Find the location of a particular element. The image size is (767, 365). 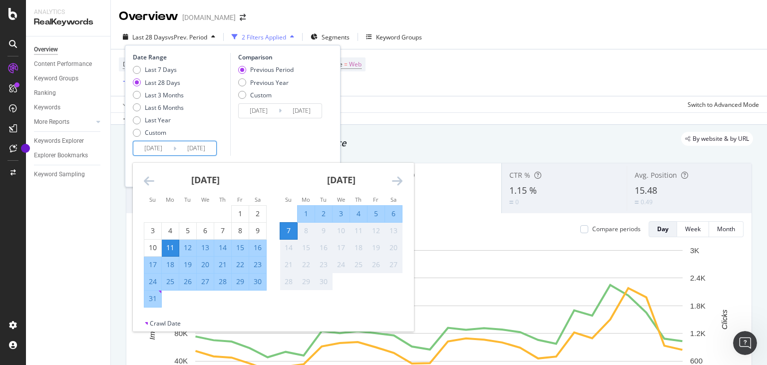

td: Selected. Wednesday, August 27, 2025 is located at coordinates (205, 282).